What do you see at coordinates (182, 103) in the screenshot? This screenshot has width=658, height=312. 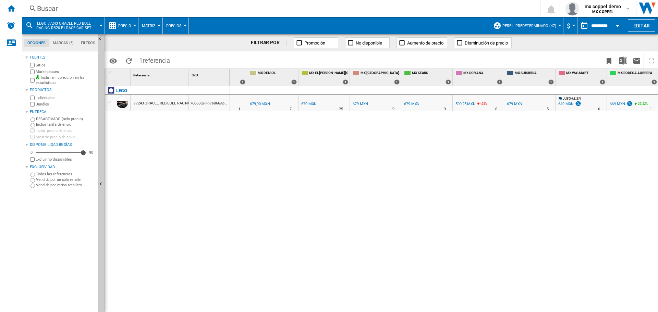 I see `div: 77243 ORACLE RED BULL RACING RB20 F1 RACE CAR SET` at bounding box center [182, 103].